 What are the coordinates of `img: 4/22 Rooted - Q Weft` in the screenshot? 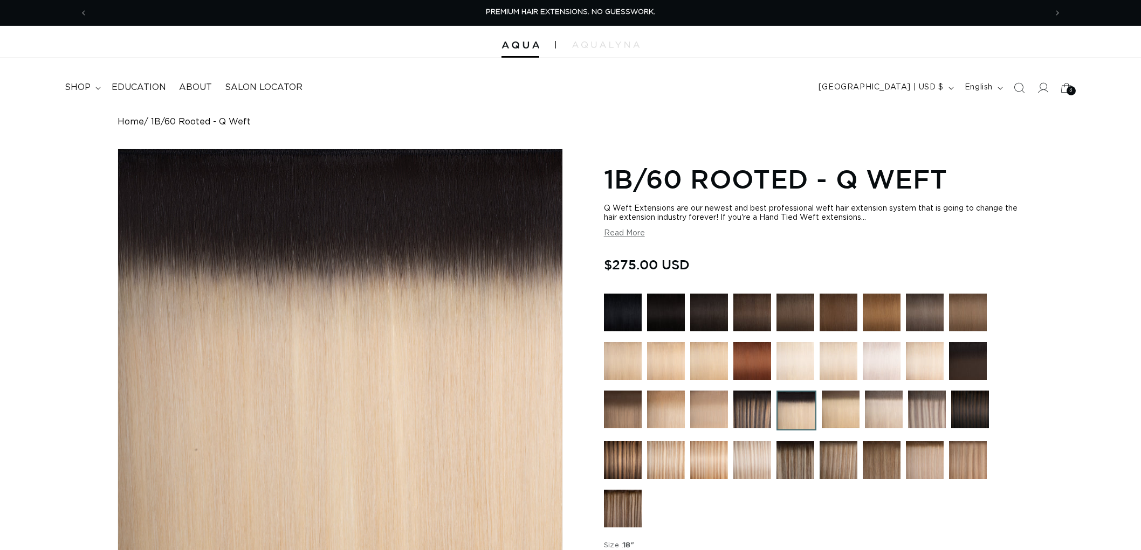 It's located at (840, 410).